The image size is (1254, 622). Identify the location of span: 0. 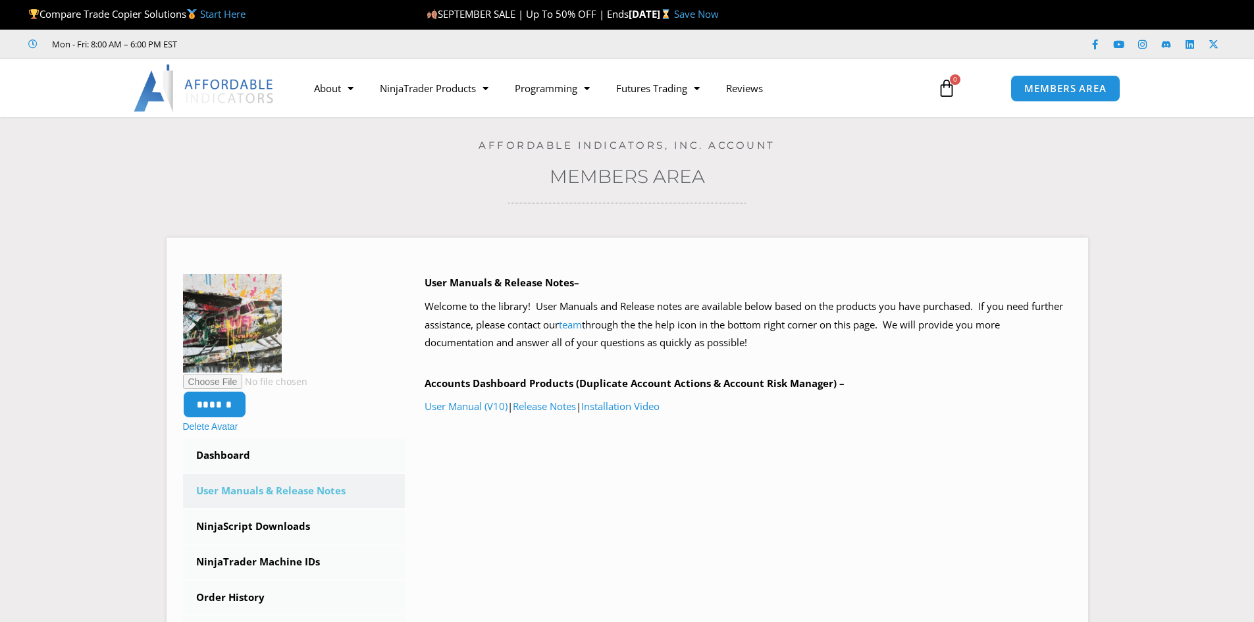
(955, 80).